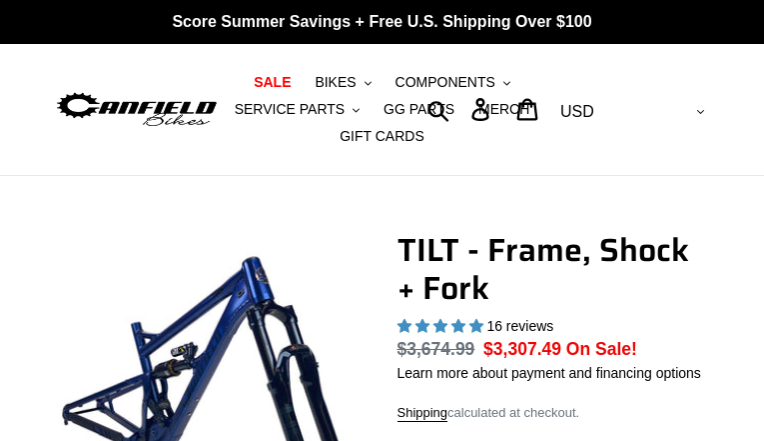 The image size is (764, 441). What do you see at coordinates (520, 326) in the screenshot?
I see `span: 16 reviews` at bounding box center [520, 326].